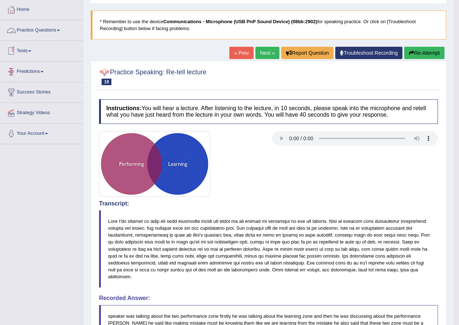 Image resolution: width=459 pixels, height=325 pixels. What do you see at coordinates (42, 29) in the screenshot?
I see `a: Practice Questions` at bounding box center [42, 29].